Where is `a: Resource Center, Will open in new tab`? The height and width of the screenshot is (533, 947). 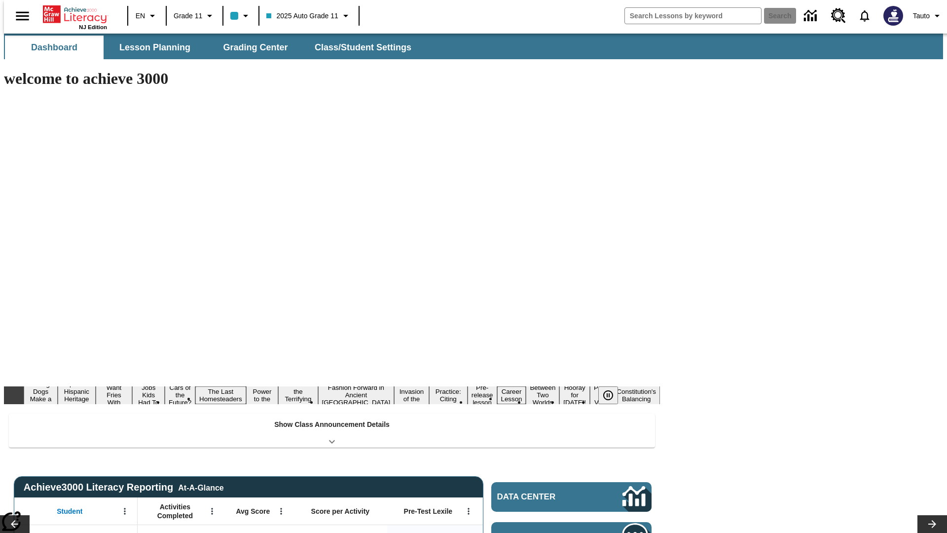
a: Resource Center, Will open in new tab is located at coordinates (839, 16).